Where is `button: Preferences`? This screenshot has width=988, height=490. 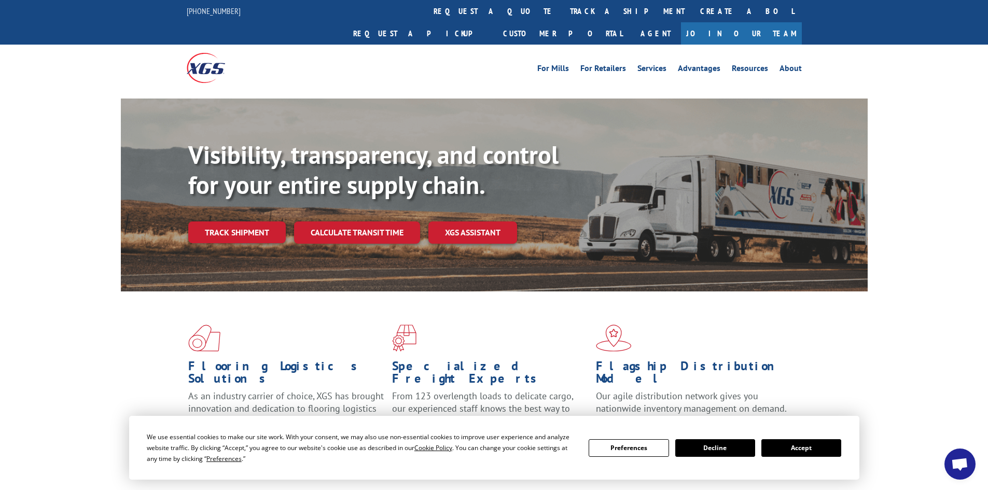
button: Preferences is located at coordinates (628, 448).